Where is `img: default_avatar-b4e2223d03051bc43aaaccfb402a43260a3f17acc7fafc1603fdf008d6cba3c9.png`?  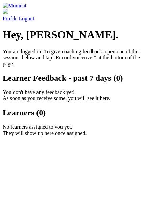 img: default_avatar-b4e2223d03051bc43aaaccfb402a43260a3f17acc7fafc1603fdf008d6cba3c9.png is located at coordinates (5, 11).